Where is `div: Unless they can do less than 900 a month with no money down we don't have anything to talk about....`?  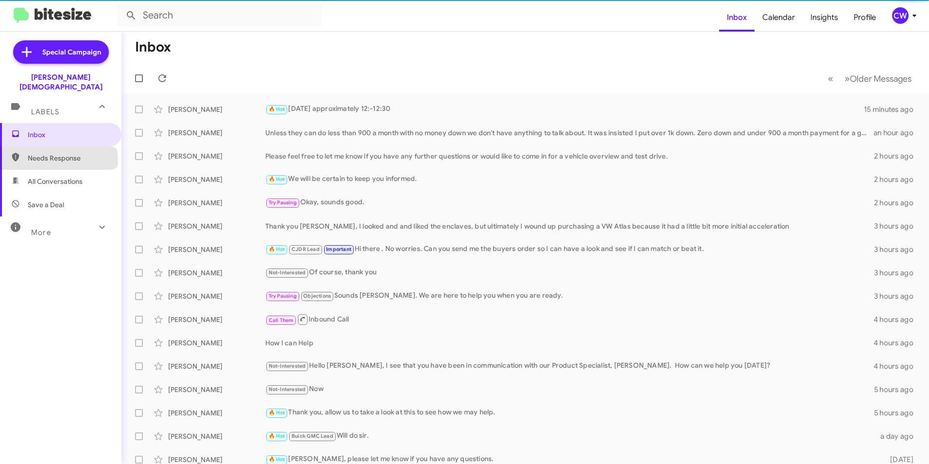
div: Unless they can do less than 900 a month with no money down we don't have anything to talk about.... is located at coordinates (569, 133).